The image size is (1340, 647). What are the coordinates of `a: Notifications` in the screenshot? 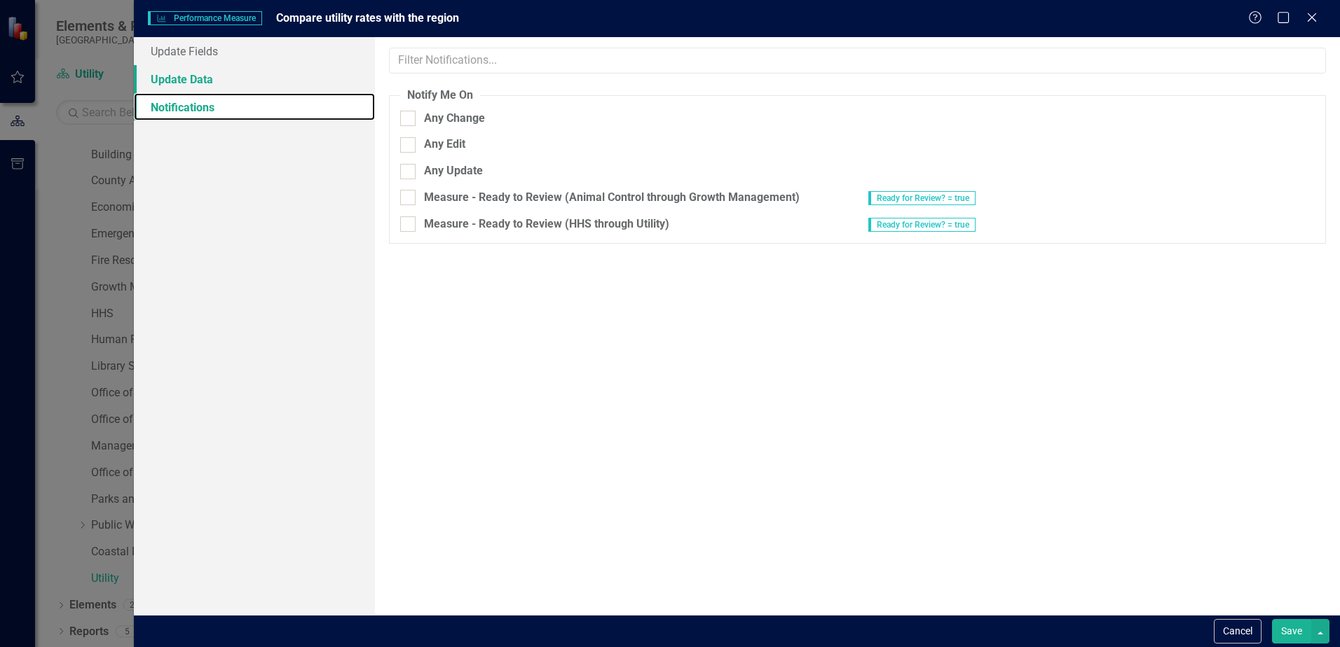 It's located at (254, 107).